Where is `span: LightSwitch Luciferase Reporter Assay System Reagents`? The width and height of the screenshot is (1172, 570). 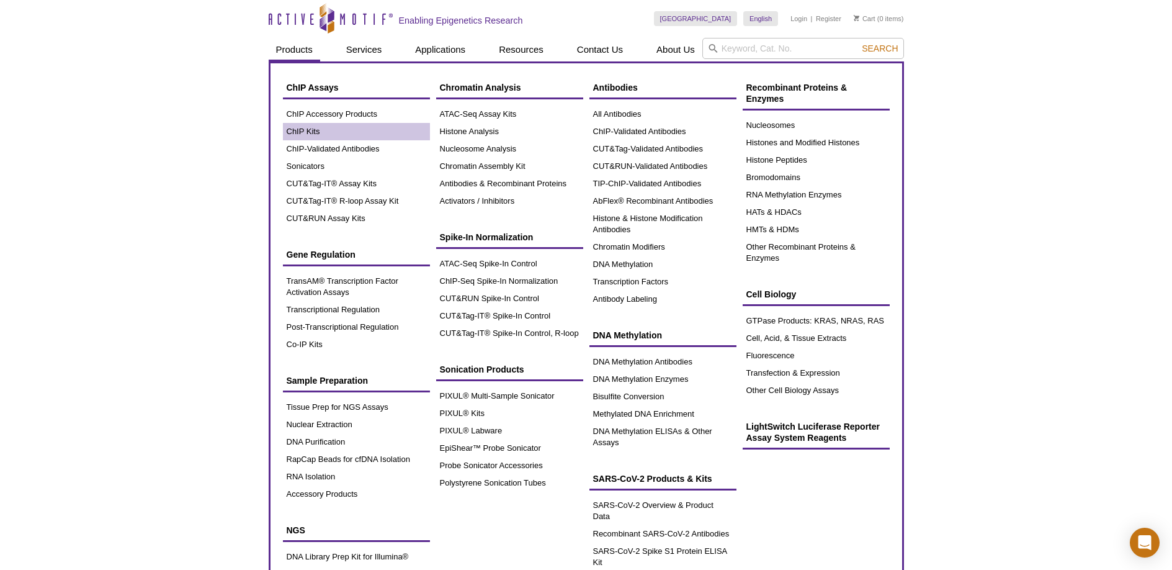
span: LightSwitch Luciferase Reporter Assay System Reagents is located at coordinates (813, 432).